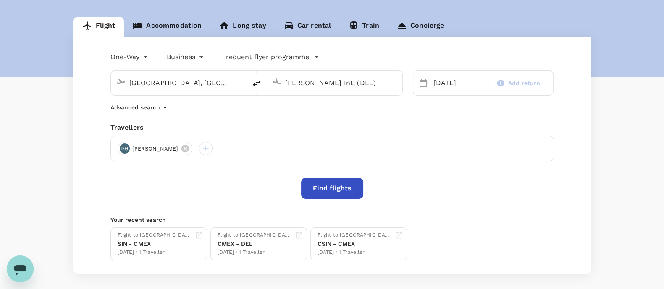 The height and width of the screenshot is (289, 664). Describe the element at coordinates (125, 149) in the screenshot. I see `div: DG` at that location.